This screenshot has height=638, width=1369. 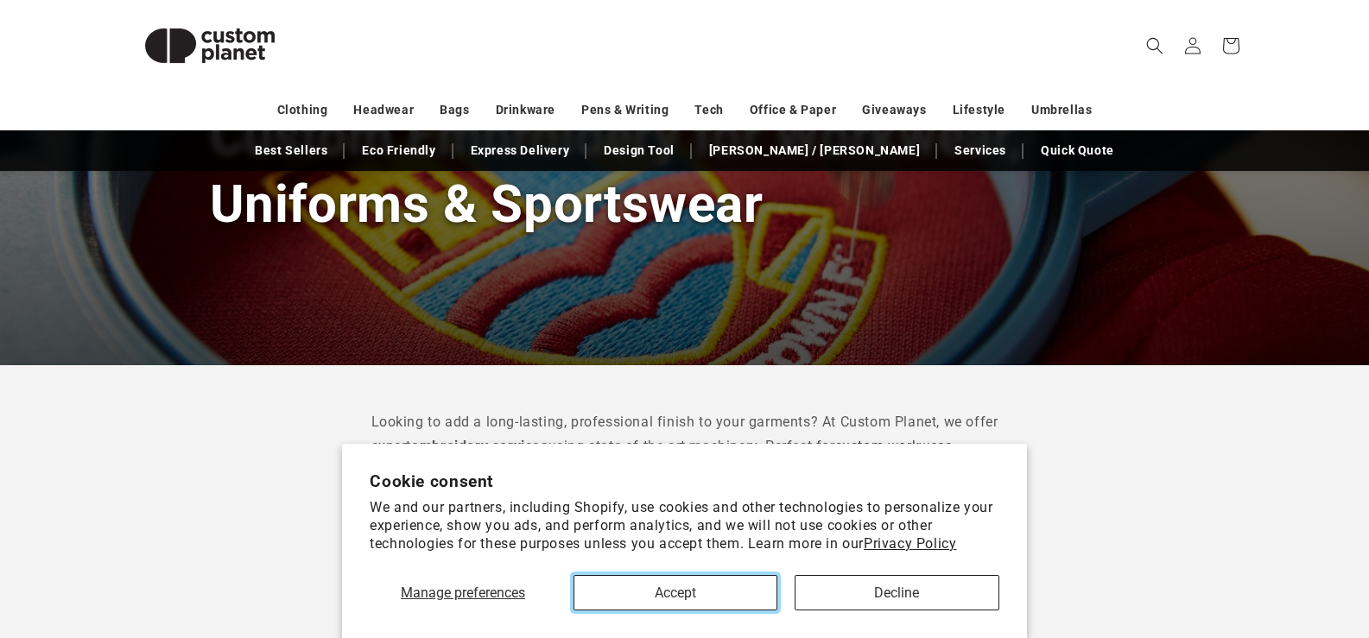 I want to click on span: Manage preferences, so click(x=463, y=592).